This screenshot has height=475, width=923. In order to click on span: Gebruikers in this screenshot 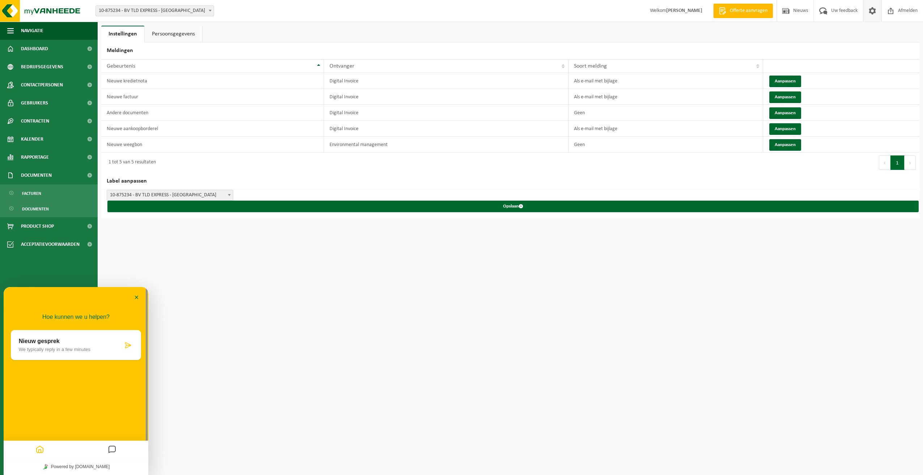, I will do `click(34, 103)`.